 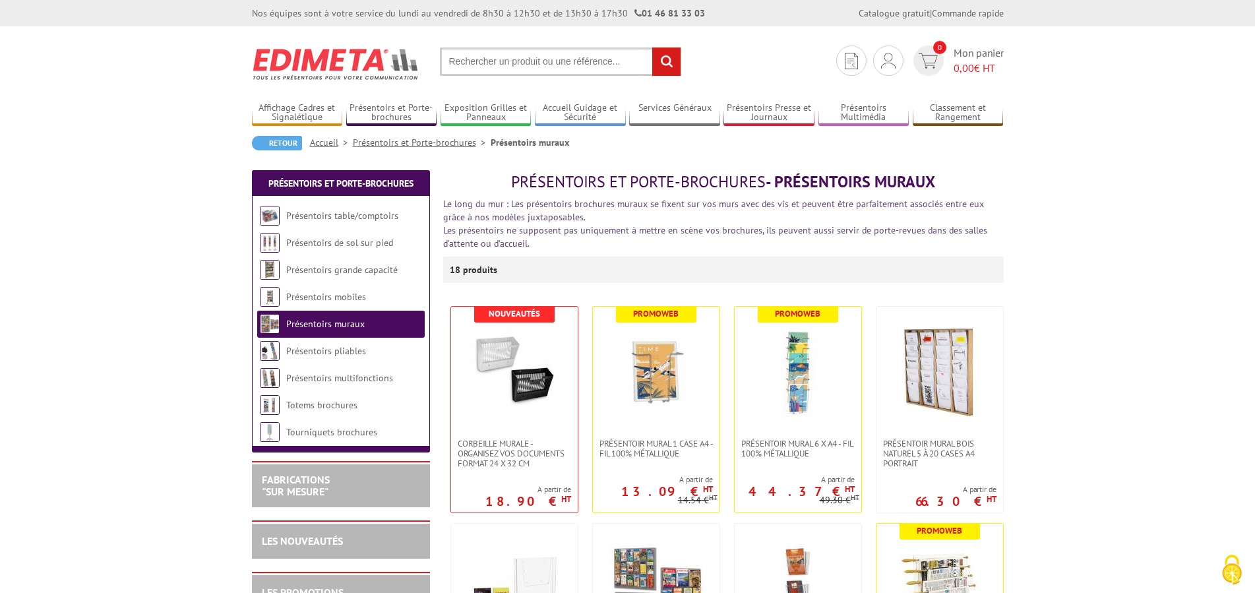 What do you see at coordinates (342, 216) in the screenshot?
I see `a: Présentoirs table/comptoirs` at bounding box center [342, 216].